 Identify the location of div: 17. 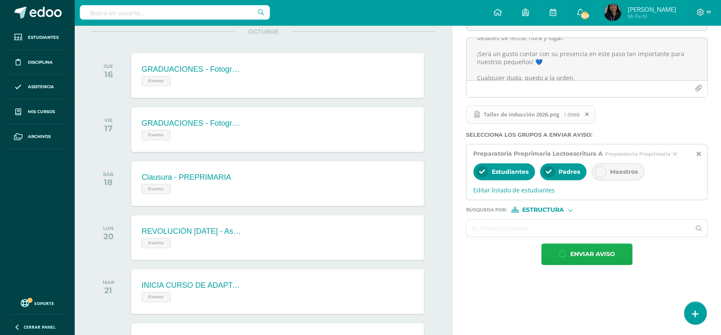
(108, 129).